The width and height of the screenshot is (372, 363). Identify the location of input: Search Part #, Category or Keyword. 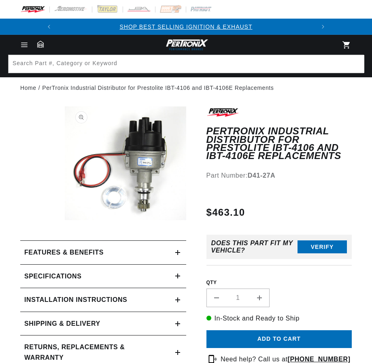
(186, 64).